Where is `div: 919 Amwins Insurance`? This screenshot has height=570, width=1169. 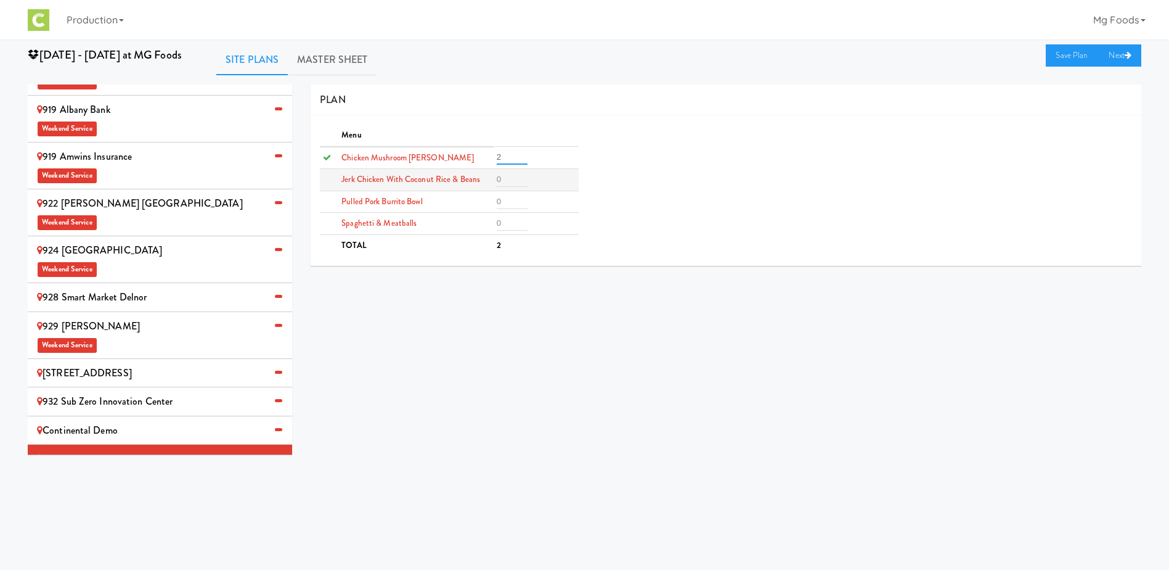
div: 919 Amwins Insurance is located at coordinates (160, 165).